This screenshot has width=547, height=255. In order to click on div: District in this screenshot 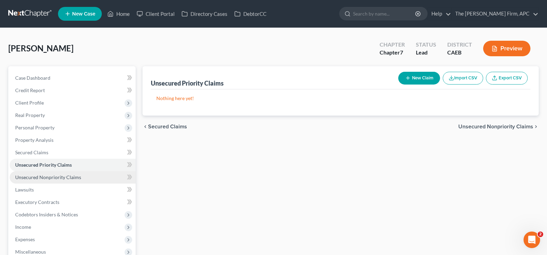, I will do `click(460, 45)`.